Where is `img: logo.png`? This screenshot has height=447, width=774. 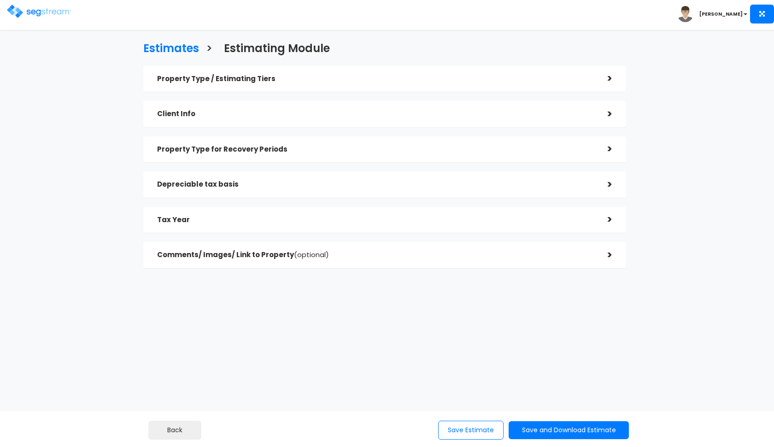
img: logo.png is located at coordinates (39, 11).